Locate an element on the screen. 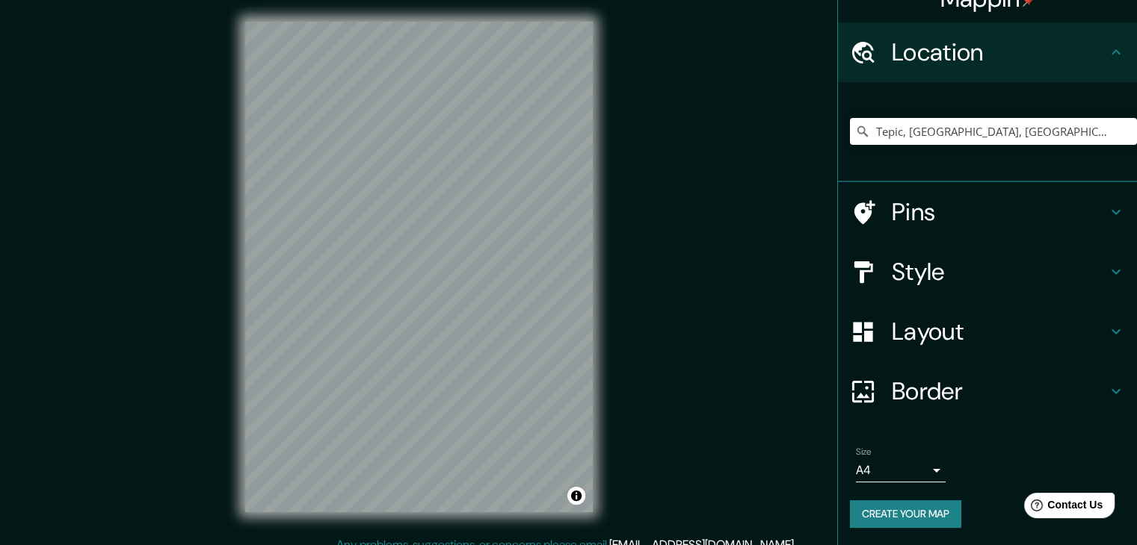 This screenshot has height=545, width=1137. button: Toggle attribution is located at coordinates (576, 496).